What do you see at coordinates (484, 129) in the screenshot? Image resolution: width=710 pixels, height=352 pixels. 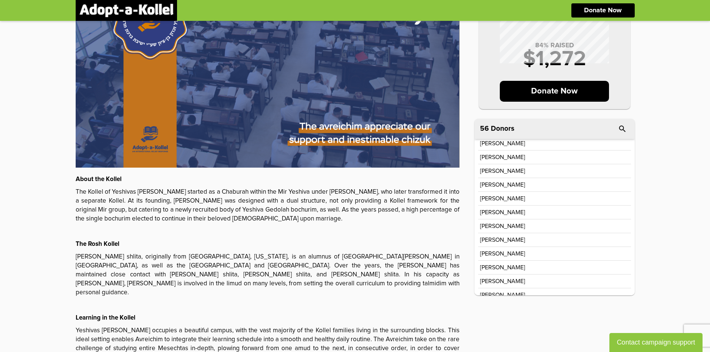 I see `span: 56` at bounding box center [484, 129].